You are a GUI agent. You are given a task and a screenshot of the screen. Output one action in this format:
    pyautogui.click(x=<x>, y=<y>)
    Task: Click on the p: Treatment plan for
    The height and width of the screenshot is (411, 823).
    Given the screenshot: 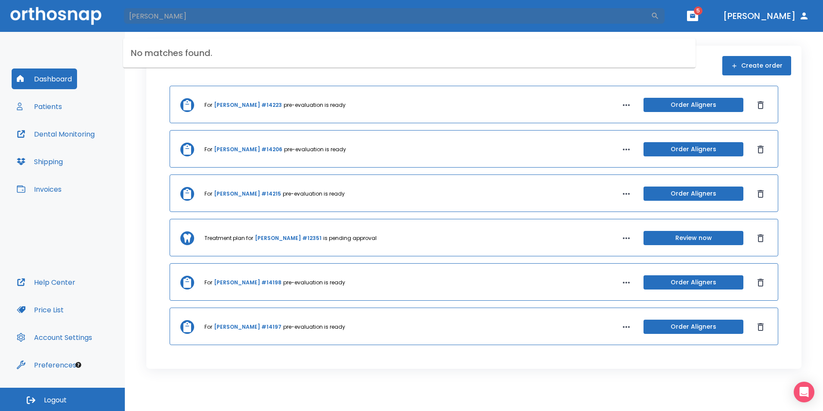 What is the action you would take?
    pyautogui.click(x=229, y=238)
    